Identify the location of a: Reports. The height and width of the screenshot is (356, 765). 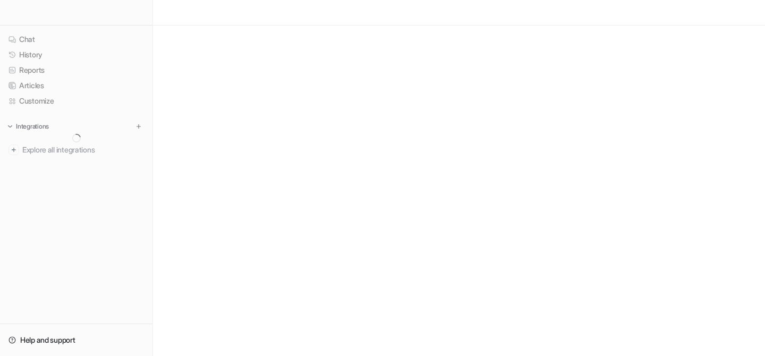
(76, 70).